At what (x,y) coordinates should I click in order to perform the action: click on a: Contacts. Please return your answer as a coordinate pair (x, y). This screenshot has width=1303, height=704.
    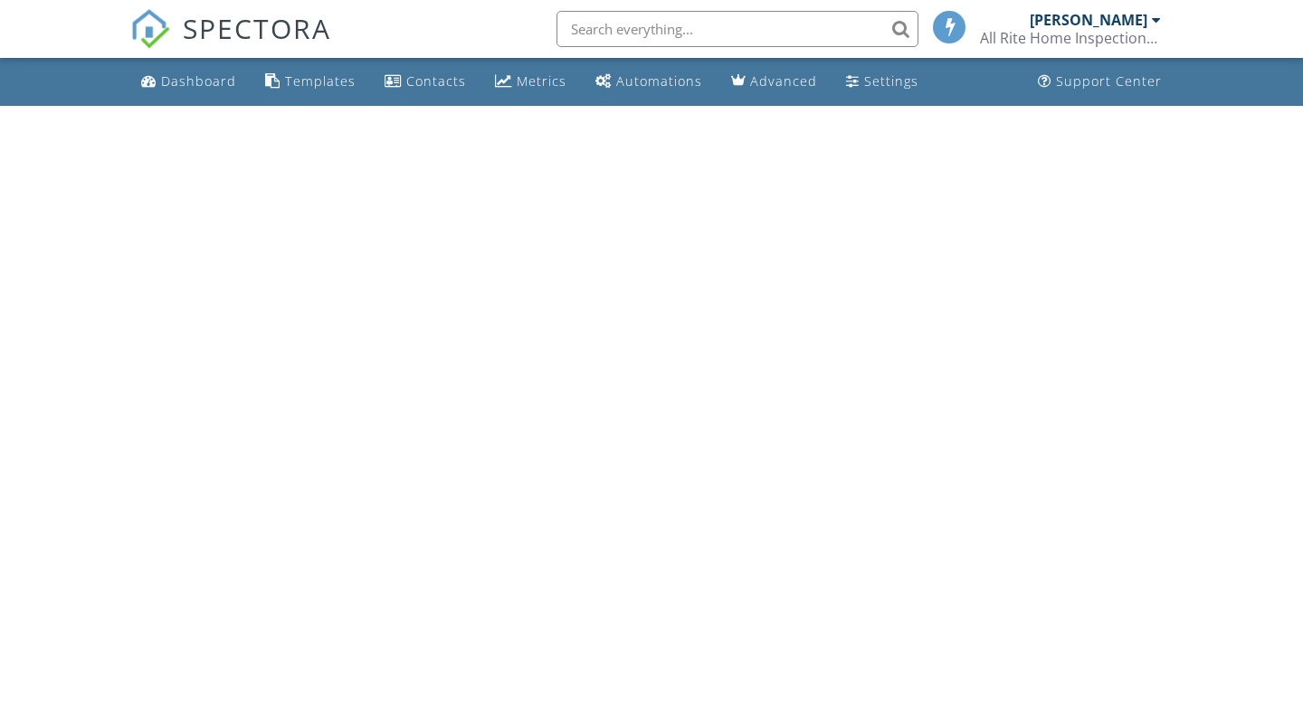
    Looking at the image, I should click on (425, 81).